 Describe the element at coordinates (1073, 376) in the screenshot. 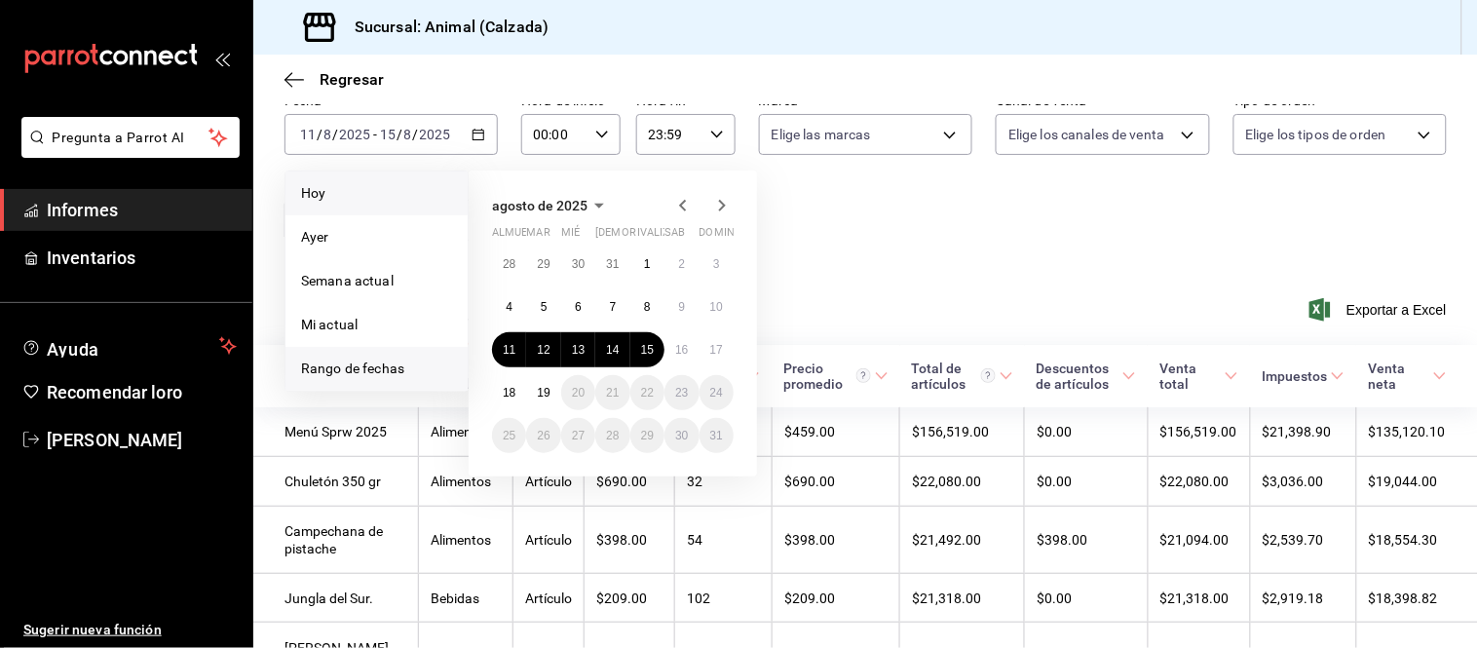

I see `font: Descuentos de artículos` at that location.